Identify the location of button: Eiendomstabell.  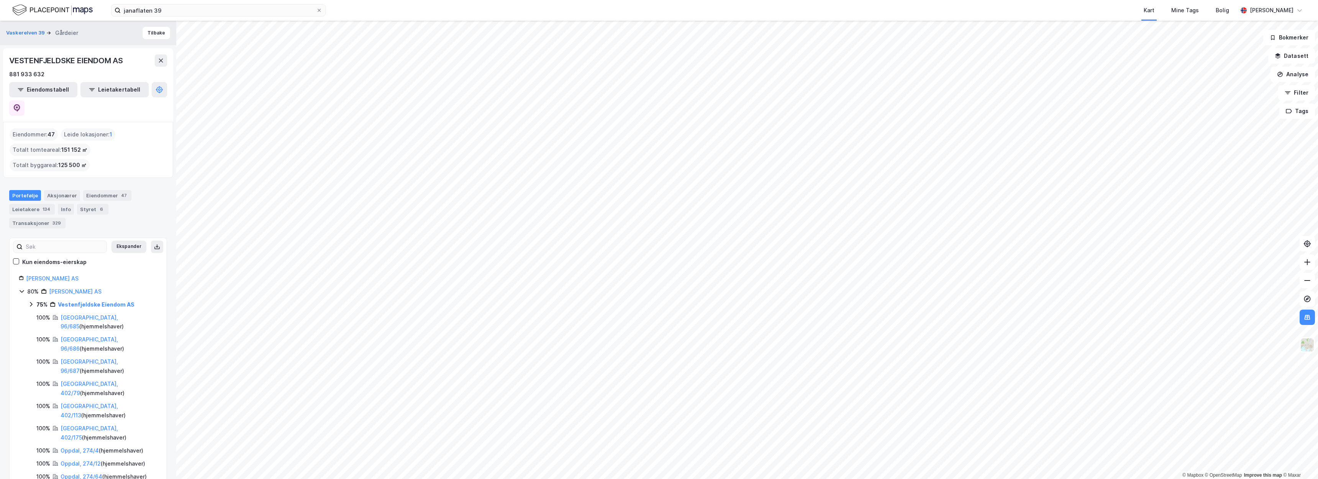
(43, 90).